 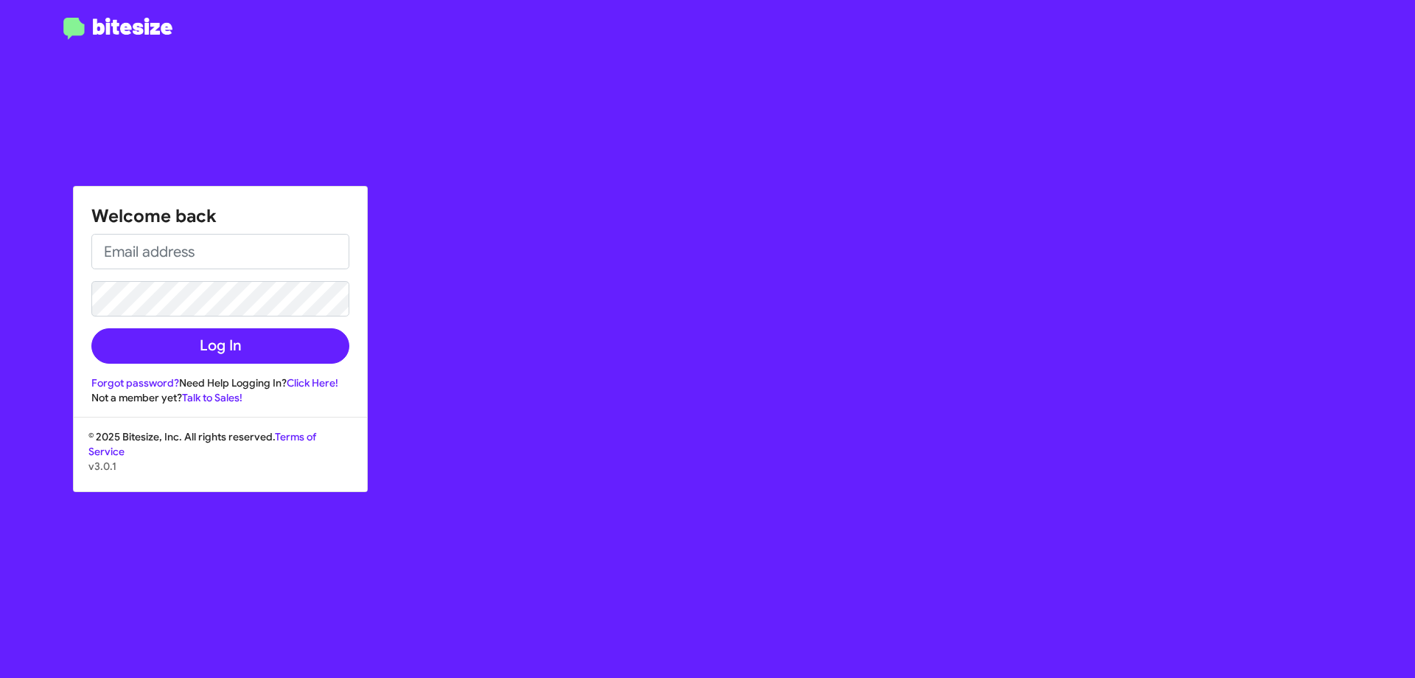 I want to click on div: © 2025 Bitesize, Inc. All rights reserved., so click(x=220, y=460).